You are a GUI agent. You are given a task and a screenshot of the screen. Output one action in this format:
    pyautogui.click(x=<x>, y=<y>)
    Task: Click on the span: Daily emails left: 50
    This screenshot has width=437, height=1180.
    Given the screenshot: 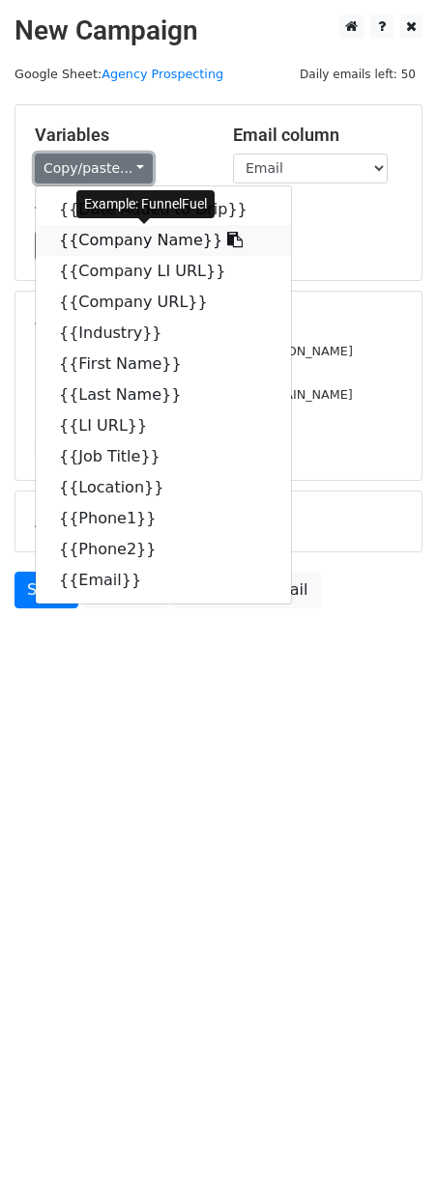 What is the action you would take?
    pyautogui.click(x=357, y=74)
    